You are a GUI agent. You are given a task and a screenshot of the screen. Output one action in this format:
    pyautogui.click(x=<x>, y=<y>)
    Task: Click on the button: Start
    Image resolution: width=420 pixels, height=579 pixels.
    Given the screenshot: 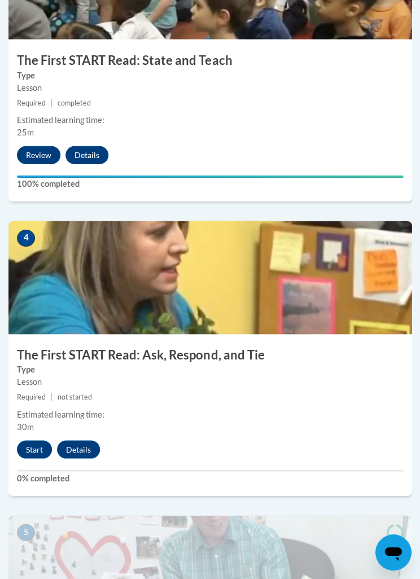 What is the action you would take?
    pyautogui.click(x=34, y=450)
    